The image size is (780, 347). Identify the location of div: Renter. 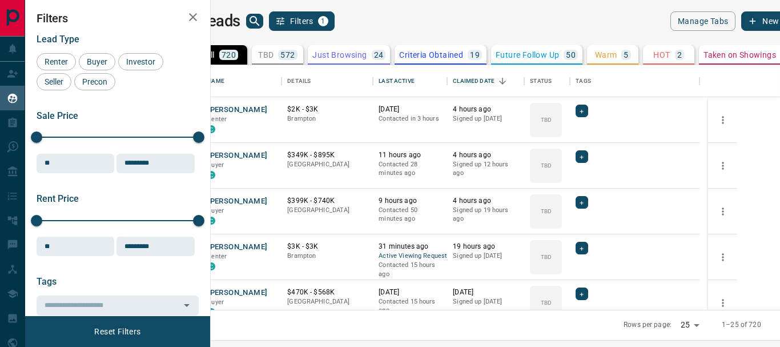
(56, 62).